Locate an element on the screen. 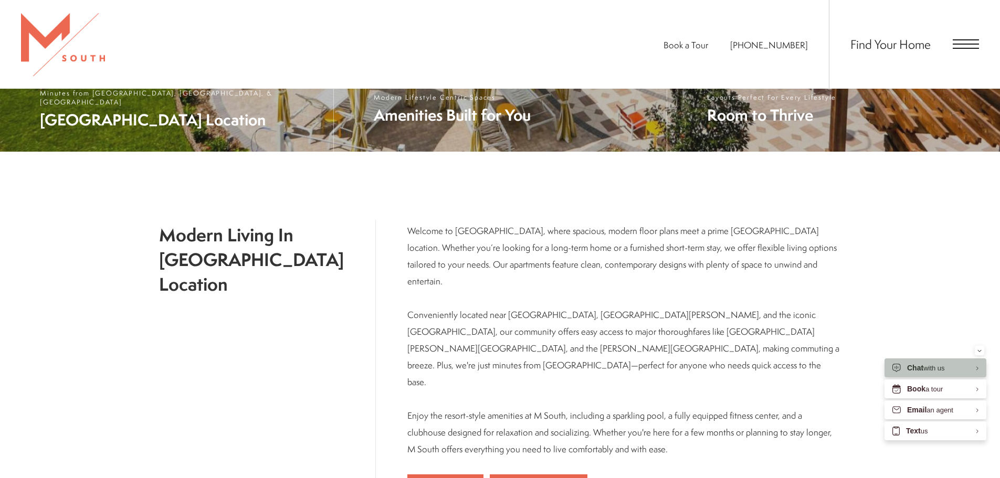  a: Call Us at 813-570-8014 is located at coordinates (769, 45).